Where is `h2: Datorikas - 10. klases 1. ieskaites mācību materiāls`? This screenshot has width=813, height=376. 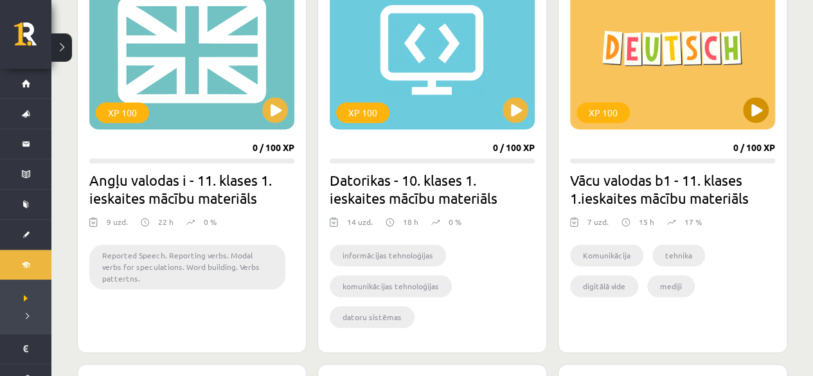 h2: Datorikas - 10. klases 1. ieskaites mācību materiāls is located at coordinates (432, 189).